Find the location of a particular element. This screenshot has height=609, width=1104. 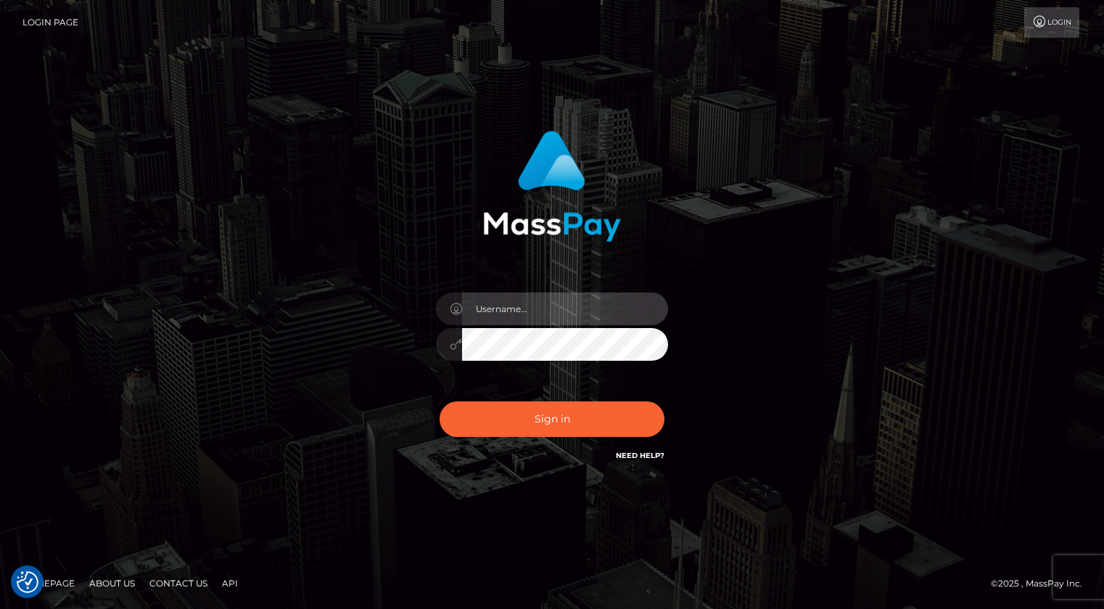

img: Revisit consent button is located at coordinates (28, 582).